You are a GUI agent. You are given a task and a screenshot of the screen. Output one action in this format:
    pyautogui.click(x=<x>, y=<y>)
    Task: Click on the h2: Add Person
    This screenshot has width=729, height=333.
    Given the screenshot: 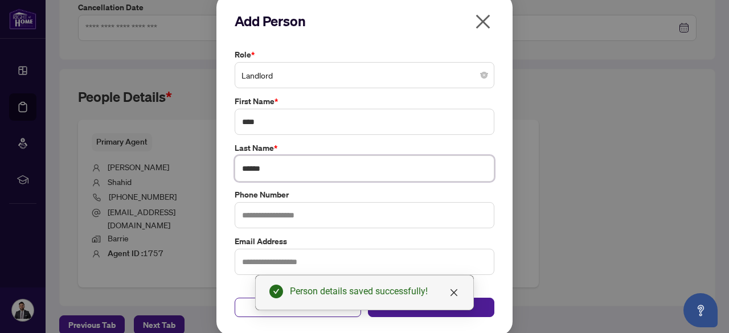 What is the action you would take?
    pyautogui.click(x=365, y=21)
    